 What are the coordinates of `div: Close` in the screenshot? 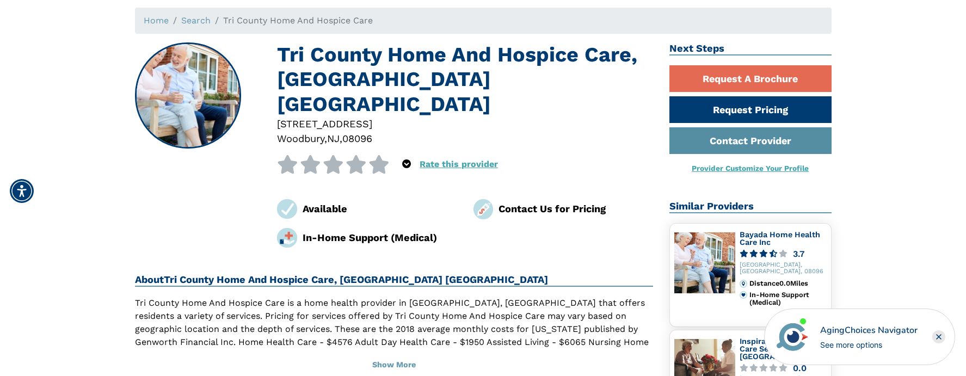 It's located at (939, 337).